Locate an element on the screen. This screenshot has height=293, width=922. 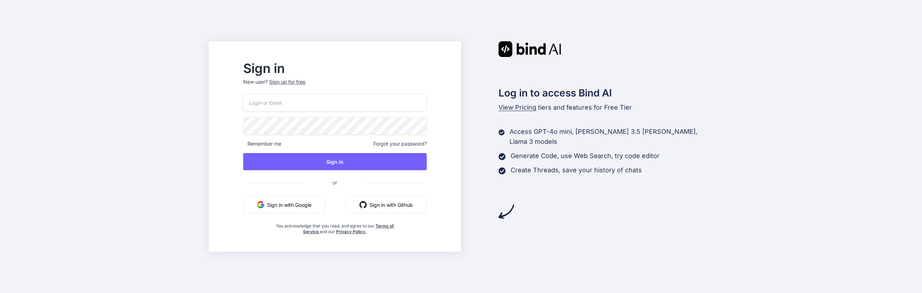
img: Bind AI logo is located at coordinates (530, 49).